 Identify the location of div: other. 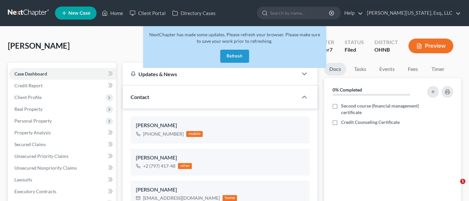
(185, 166).